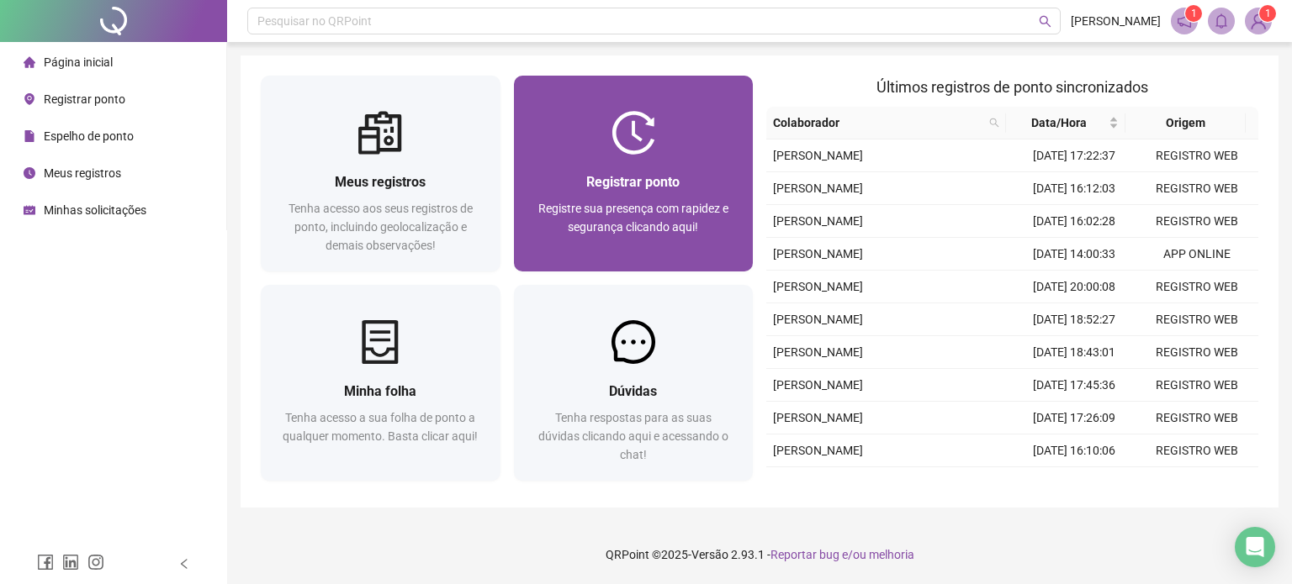 The height and width of the screenshot is (584, 1292). I want to click on span: instagram, so click(96, 563).